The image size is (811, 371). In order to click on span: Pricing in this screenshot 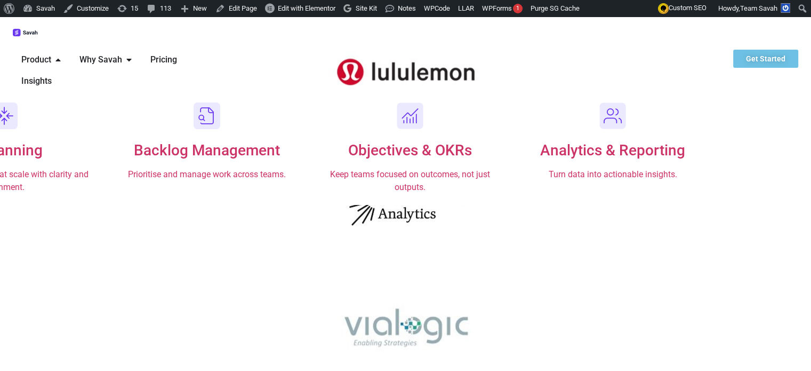, I will do `click(164, 60)`.